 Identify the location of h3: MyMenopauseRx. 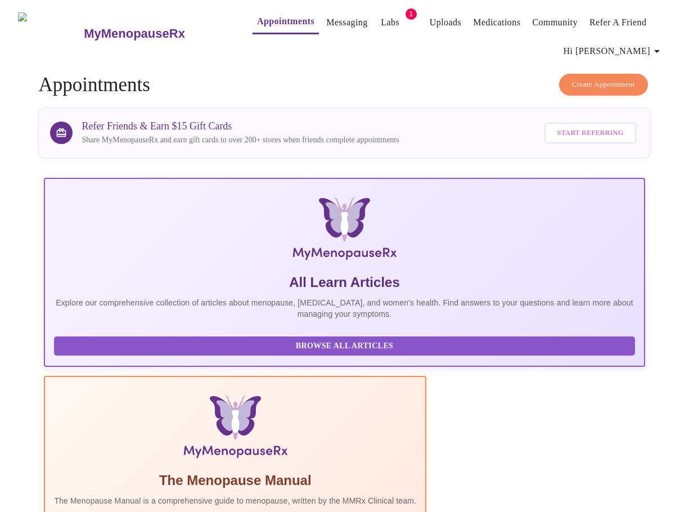
(134, 34).